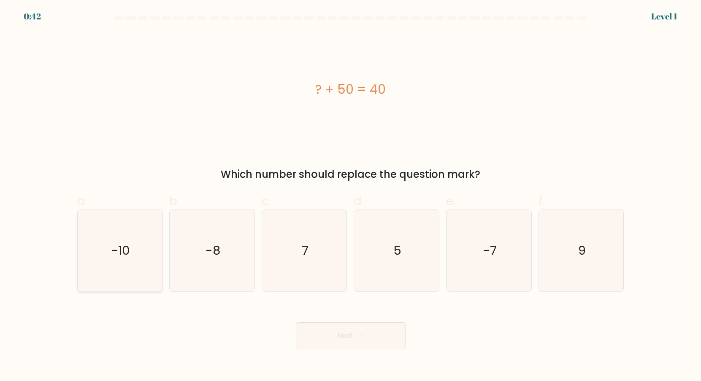  Describe the element at coordinates (120, 250) in the screenshot. I see `text: -10` at that location.